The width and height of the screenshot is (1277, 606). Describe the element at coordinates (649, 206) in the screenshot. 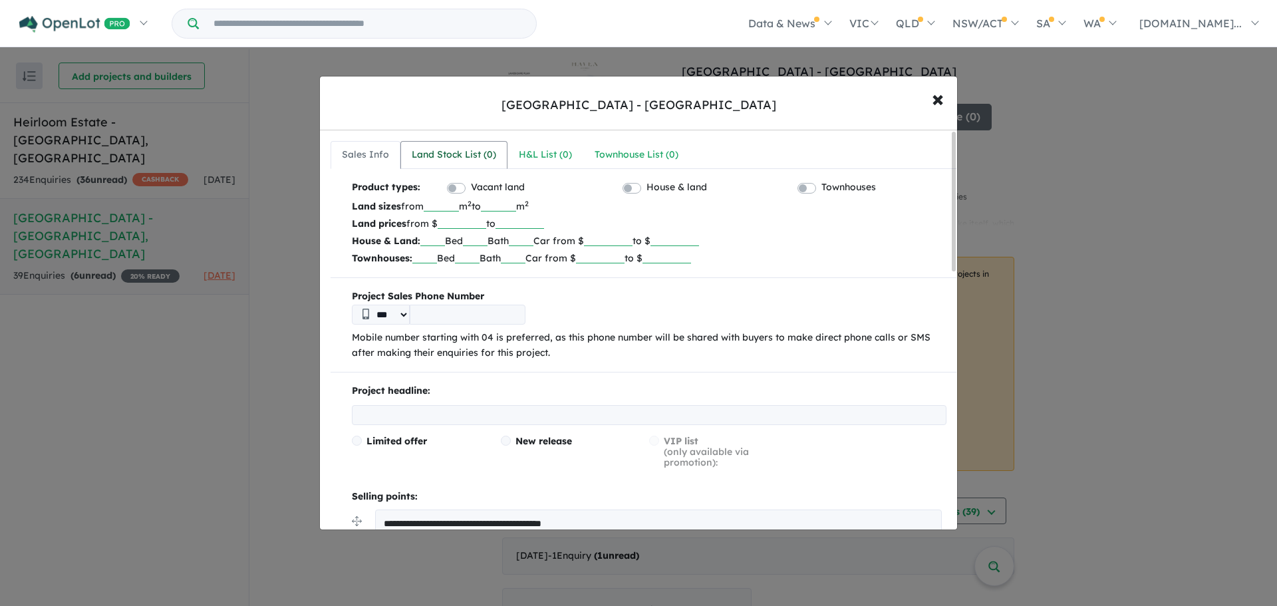

I see `p: from m to m` at that location.